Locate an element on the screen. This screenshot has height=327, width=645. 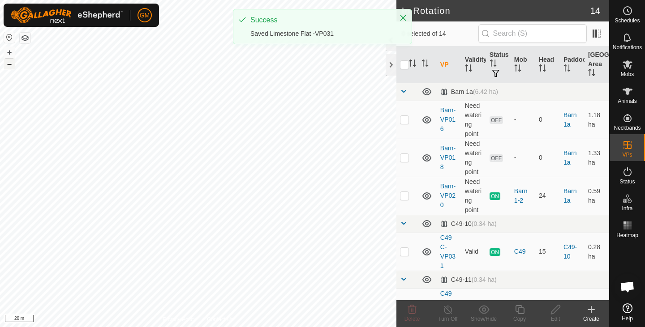
span: Heatmap is located at coordinates (627, 236).